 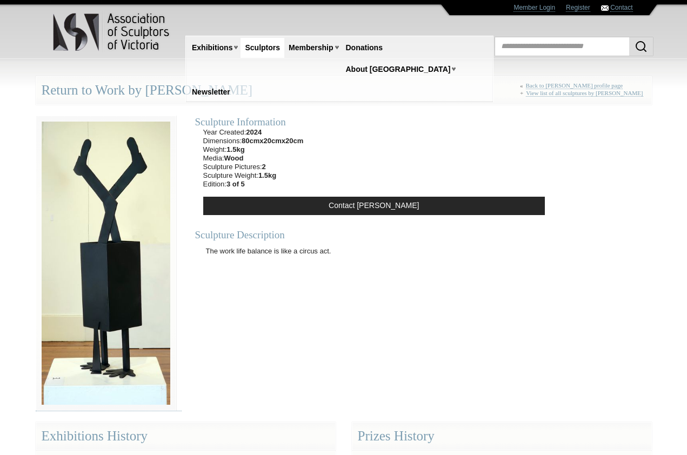 What do you see at coordinates (253, 132) in the screenshot?
I see `strong: 2024` at bounding box center [253, 132].